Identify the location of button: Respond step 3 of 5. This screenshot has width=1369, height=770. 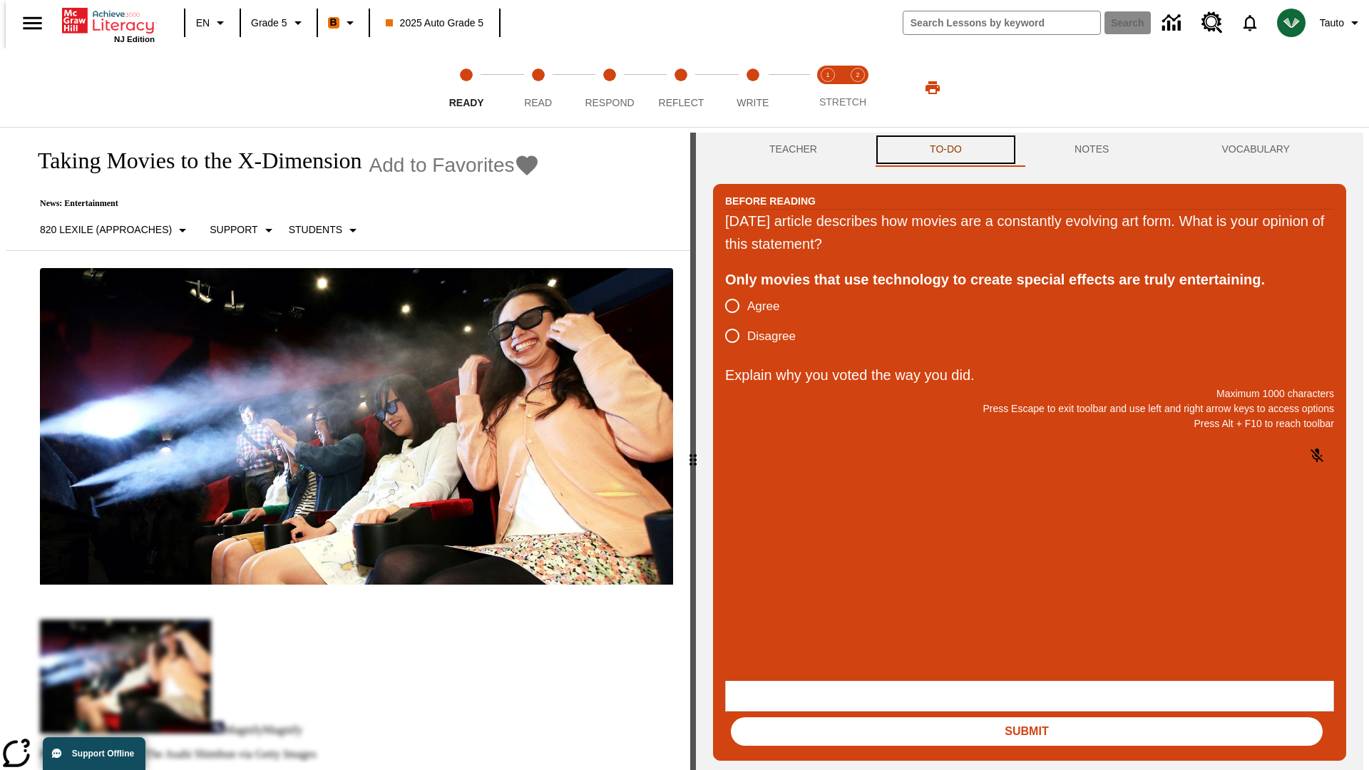
(610, 88).